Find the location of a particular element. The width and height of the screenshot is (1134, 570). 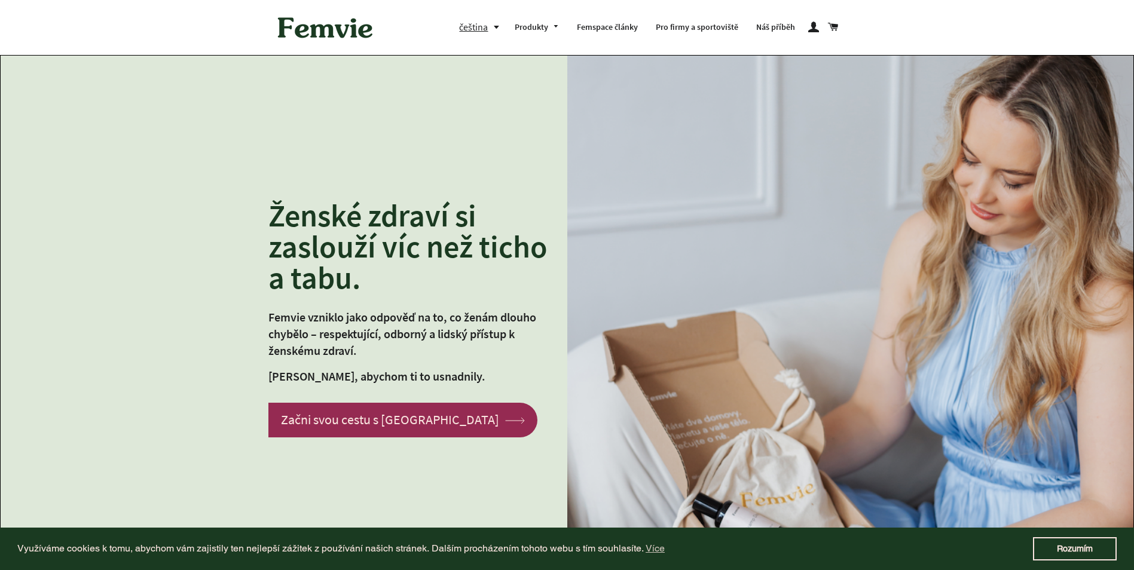

a: dismiss cookie message is located at coordinates (1075, 549).